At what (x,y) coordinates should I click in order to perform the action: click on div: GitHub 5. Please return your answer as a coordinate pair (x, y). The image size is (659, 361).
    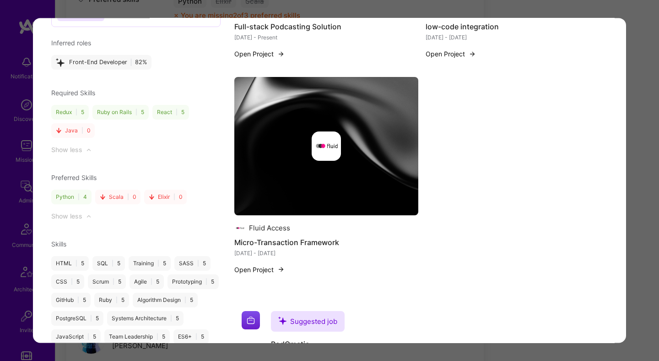
    Looking at the image, I should click on (71, 300).